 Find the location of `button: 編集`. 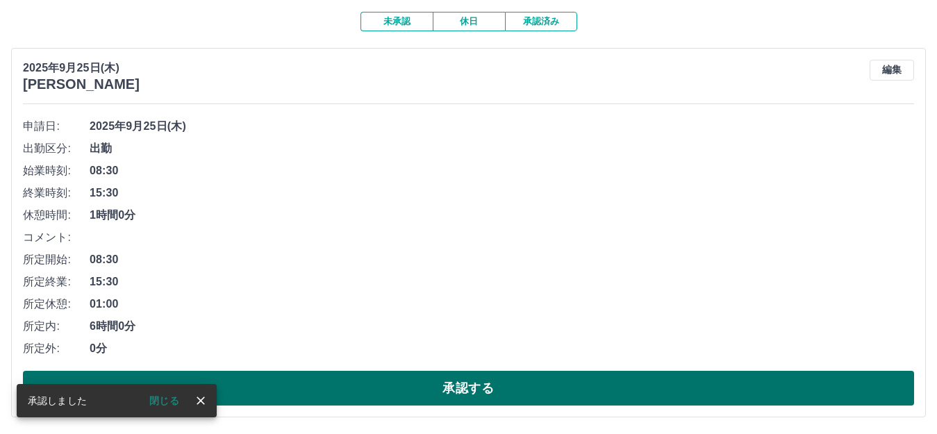

button: 編集 is located at coordinates (892, 70).